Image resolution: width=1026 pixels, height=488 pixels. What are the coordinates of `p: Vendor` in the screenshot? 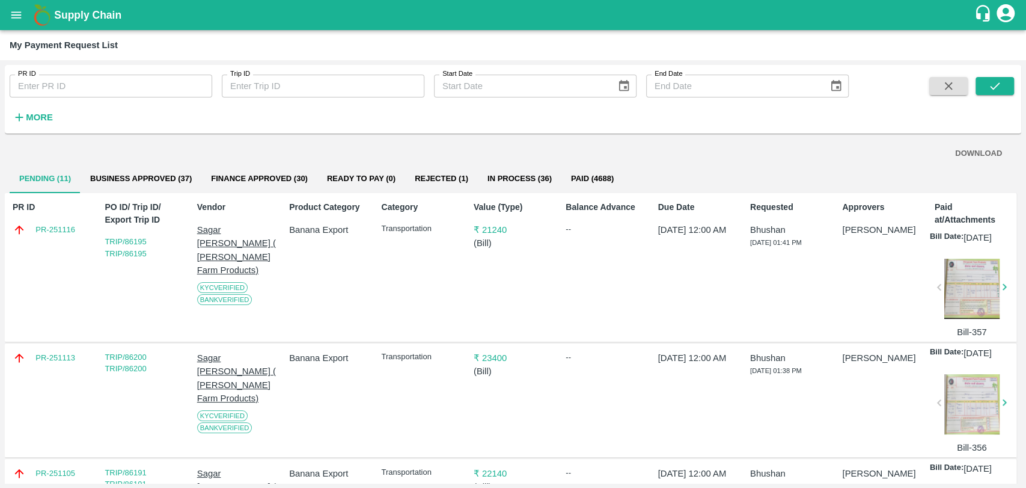 It's located at (236, 207).